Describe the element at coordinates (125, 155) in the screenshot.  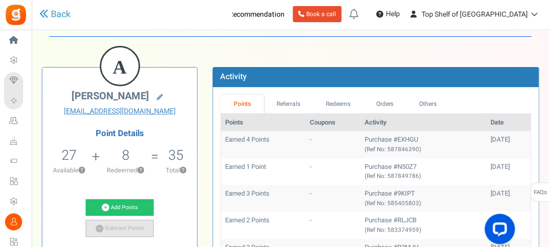
I see `h5: 8` at that location.